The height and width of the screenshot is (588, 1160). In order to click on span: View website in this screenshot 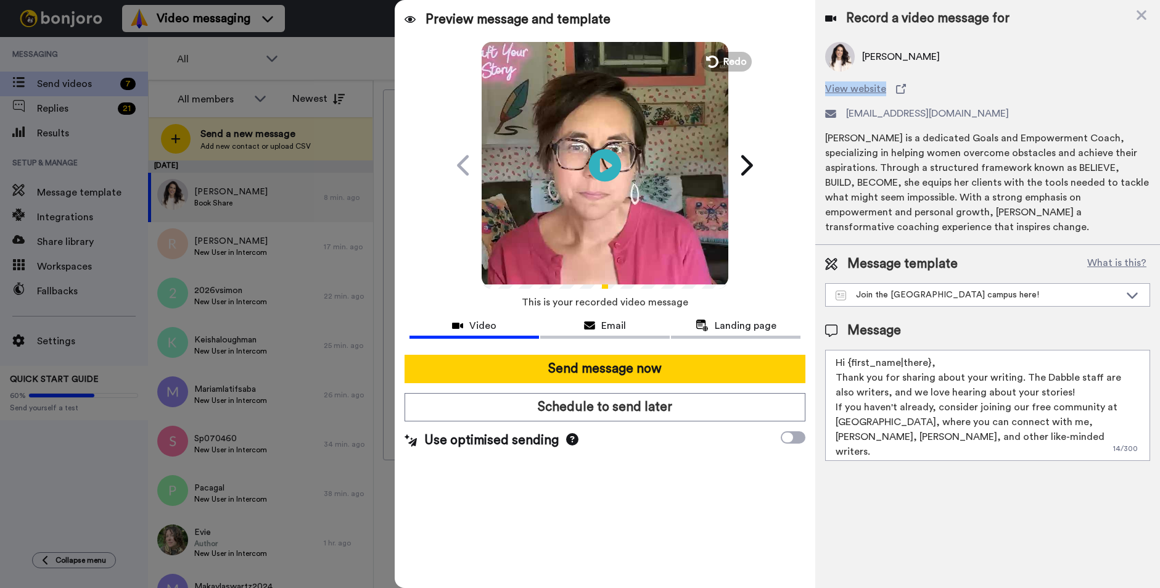, I will do `click(856, 89)`.